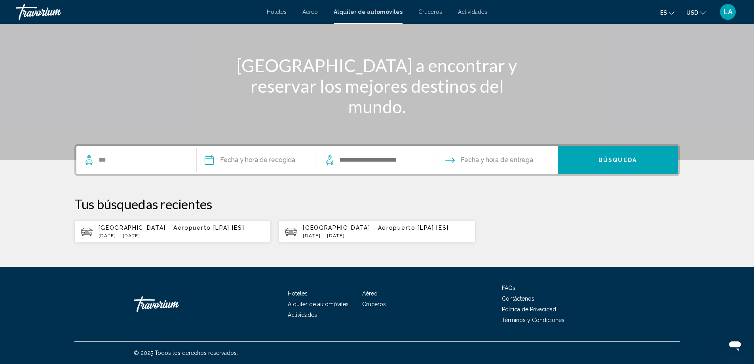 This screenshot has width=754, height=364. I want to click on button: Change currency, so click(695, 12).